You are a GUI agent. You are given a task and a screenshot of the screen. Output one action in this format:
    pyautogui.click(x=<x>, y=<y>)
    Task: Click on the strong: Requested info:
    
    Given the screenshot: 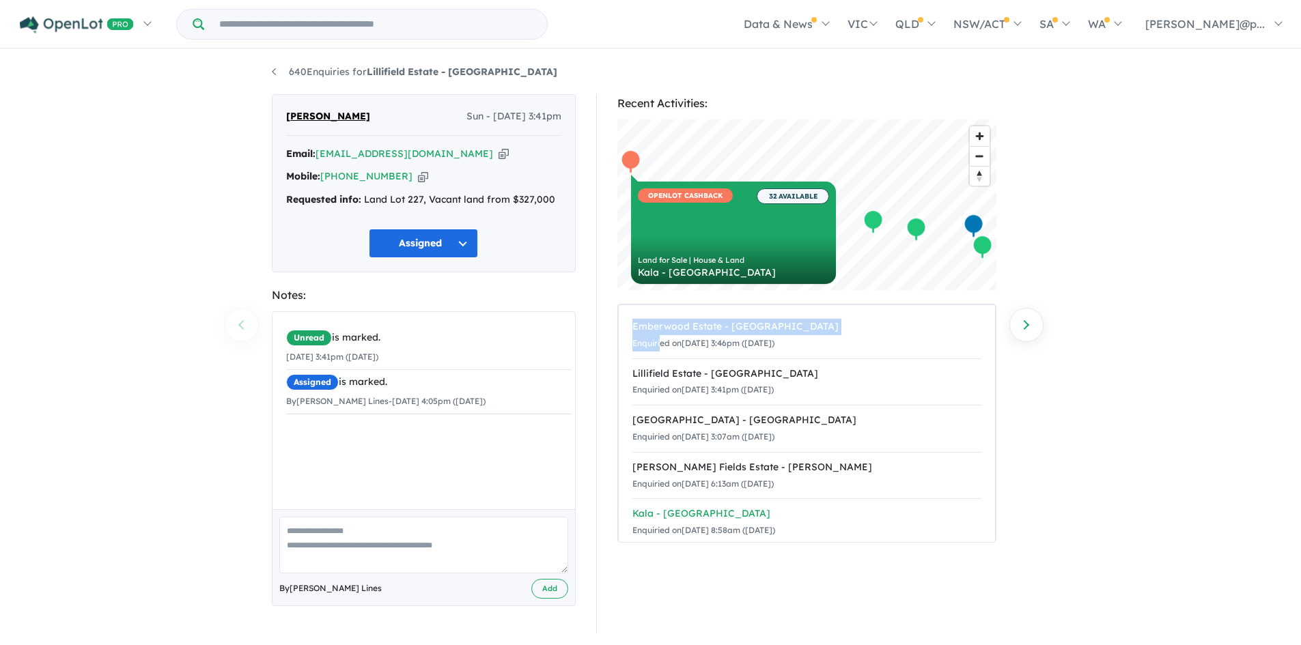 What is the action you would take?
    pyautogui.click(x=324, y=199)
    